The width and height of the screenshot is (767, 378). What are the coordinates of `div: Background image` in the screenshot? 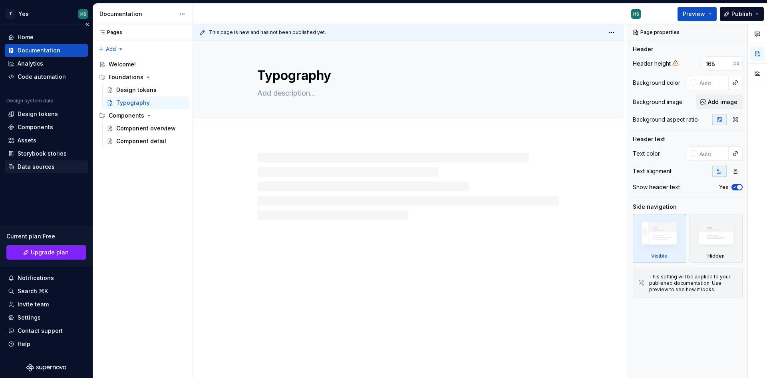 It's located at (658, 102).